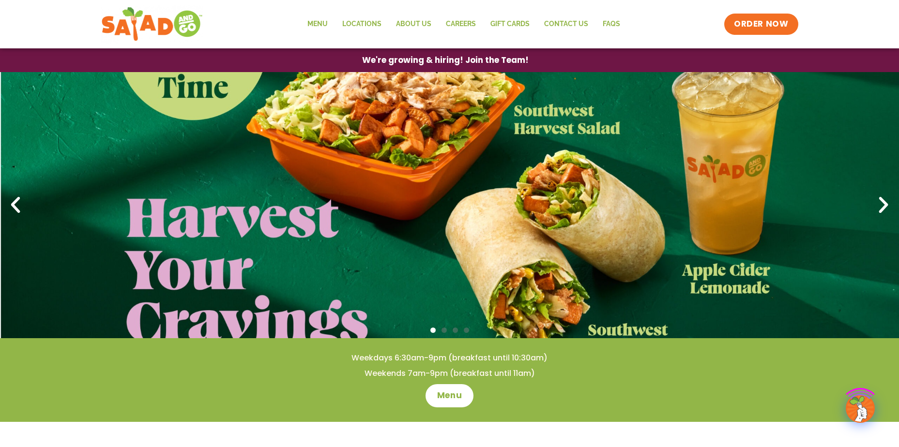  What do you see at coordinates (464, 24) in the screenshot?
I see `nav: Menu` at bounding box center [464, 24].